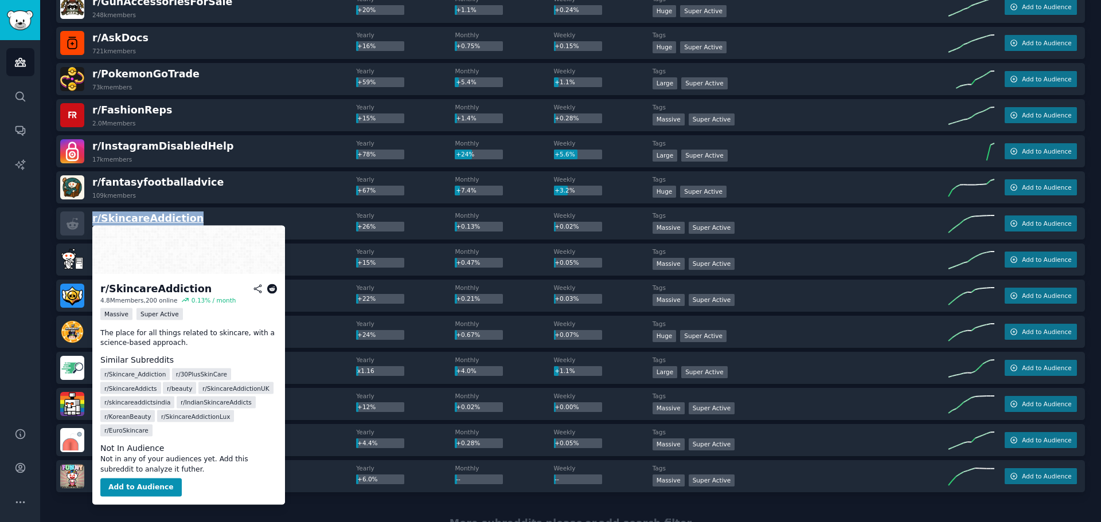 This screenshot has height=522, width=1101. What do you see at coordinates (189, 250) in the screenshot?
I see `img: For anything and everything having to do with skincare!` at bounding box center [189, 250].